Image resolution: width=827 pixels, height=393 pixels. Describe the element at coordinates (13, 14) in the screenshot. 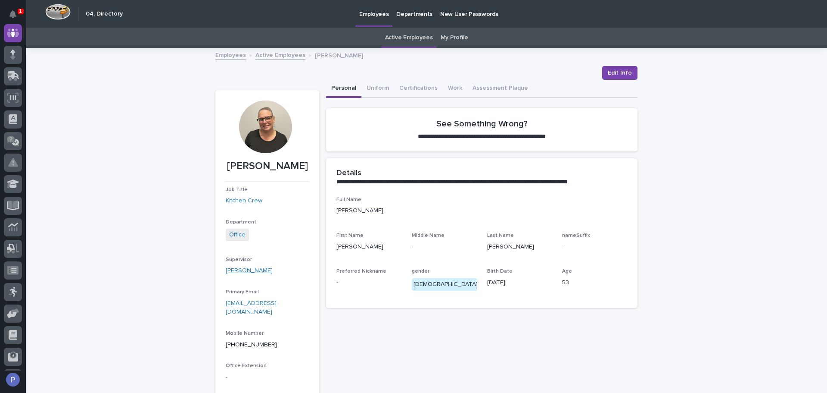

I see `button: Notifications` at that location.